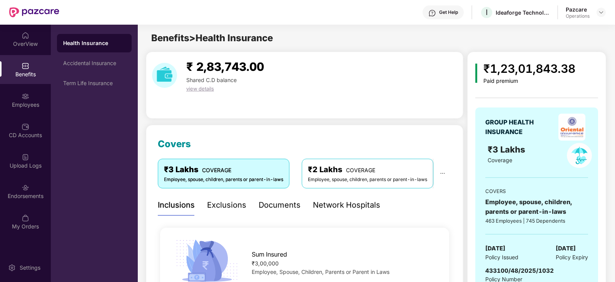  I want to click on span: Shared C.D balance, so click(211, 80).